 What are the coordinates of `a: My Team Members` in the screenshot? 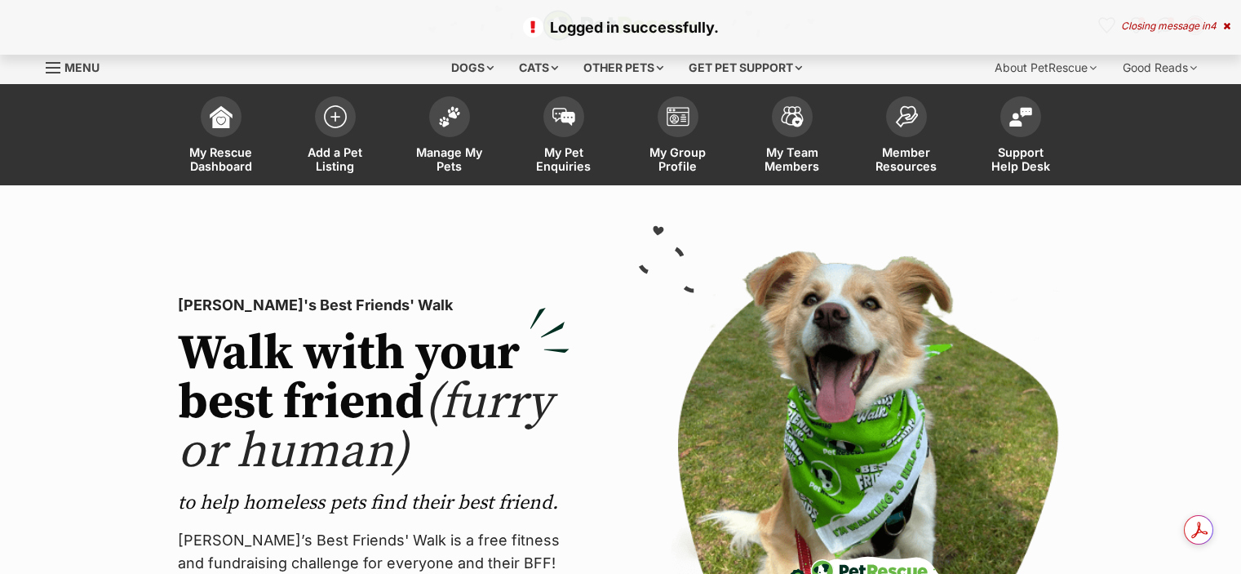 It's located at (793, 136).